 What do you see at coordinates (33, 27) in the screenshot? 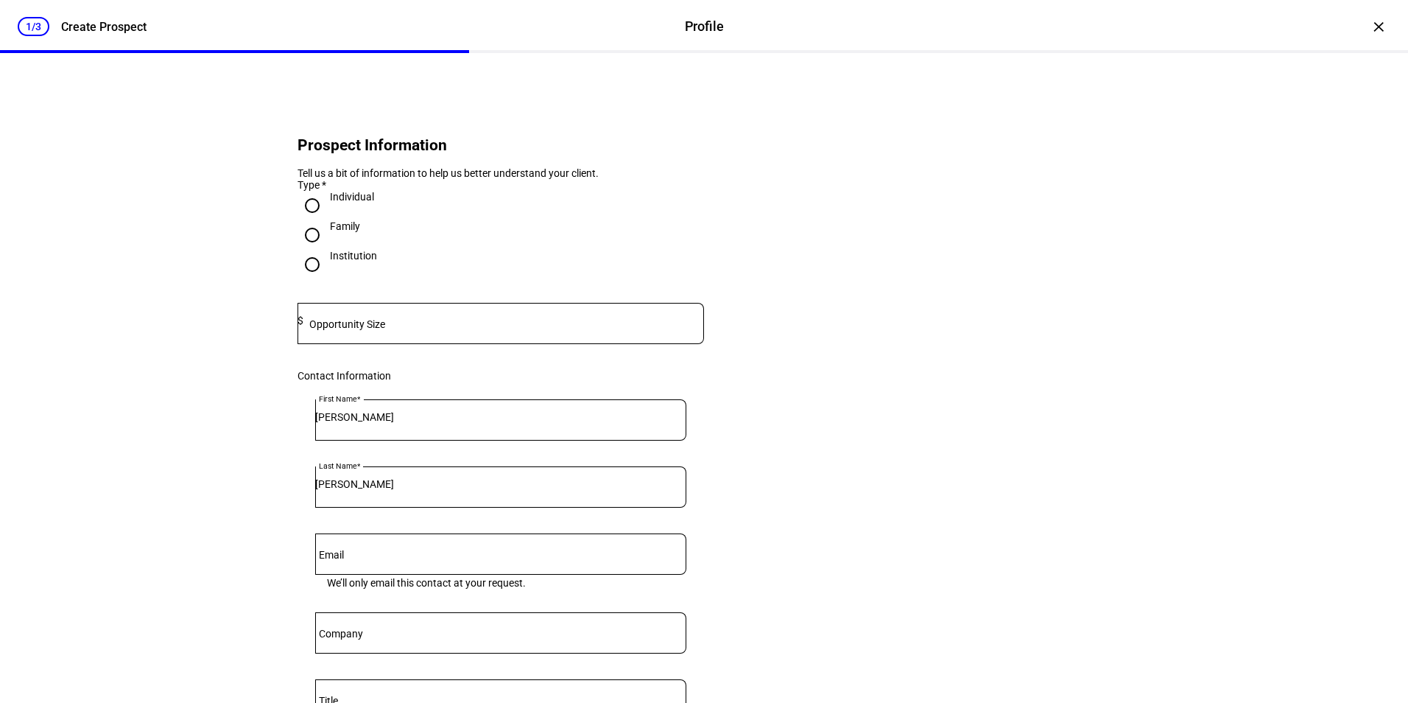
I see `div: 1/3` at bounding box center [33, 27].